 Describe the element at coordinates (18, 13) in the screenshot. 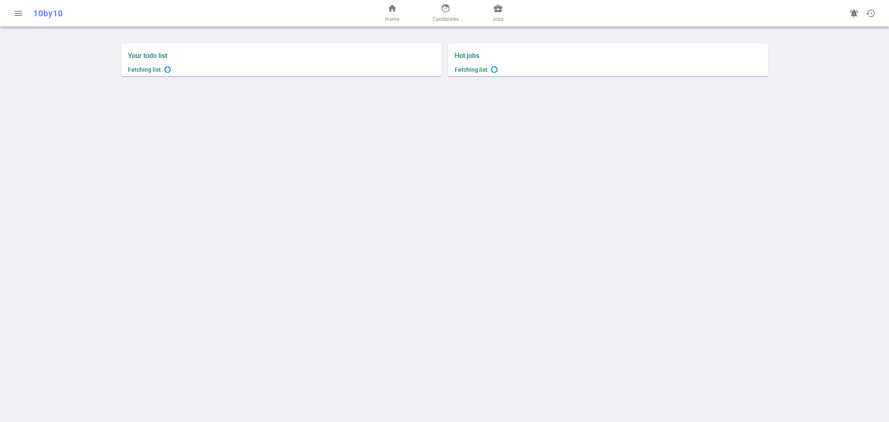

I see `span: menu` at that location.